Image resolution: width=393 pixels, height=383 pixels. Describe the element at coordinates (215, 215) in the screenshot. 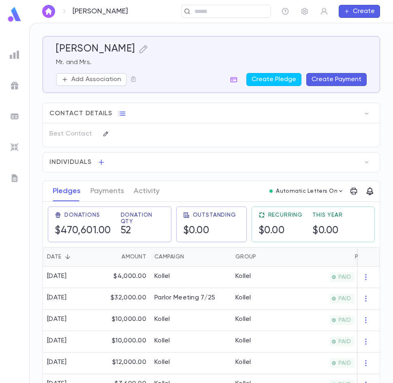

I see `span: Outstanding` at that location.